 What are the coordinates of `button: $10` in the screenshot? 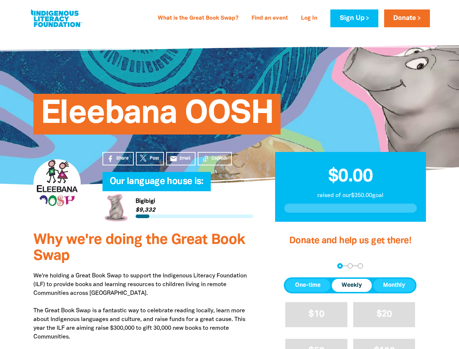 It's located at (316, 315).